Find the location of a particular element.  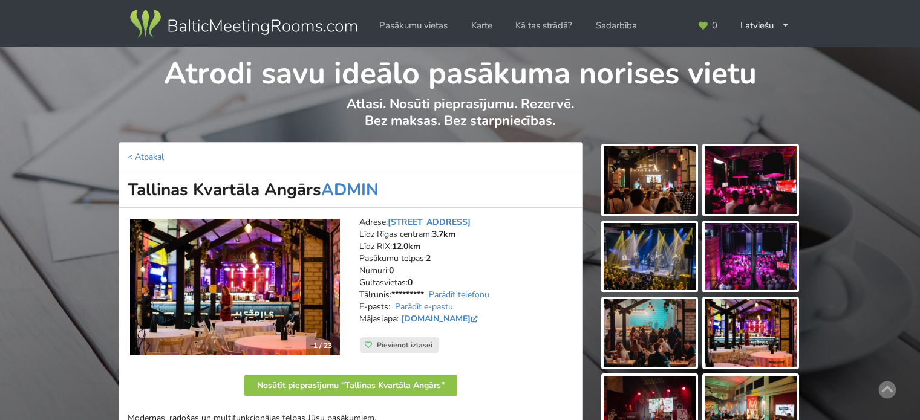

button: Nosūtīt pieprasījumu "Tallinas Kvartāla Angārs" is located at coordinates (351, 386).